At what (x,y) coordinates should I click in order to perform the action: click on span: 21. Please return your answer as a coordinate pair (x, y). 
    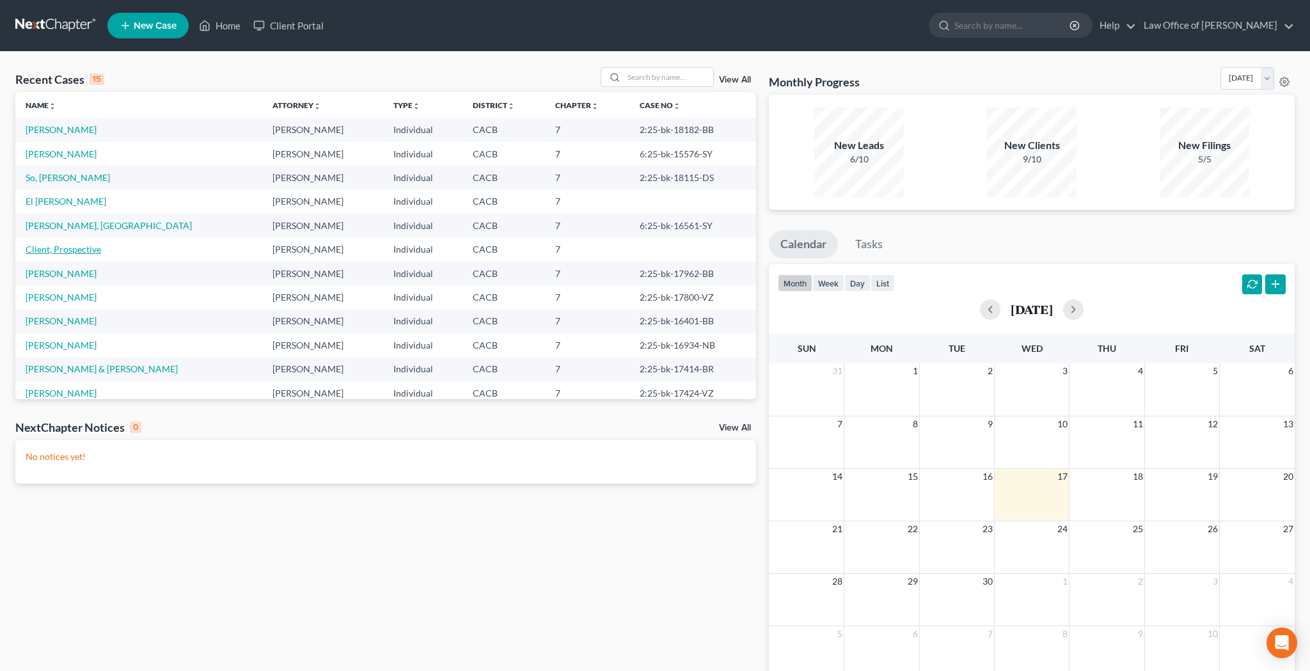
    Looking at the image, I should click on (837, 529).